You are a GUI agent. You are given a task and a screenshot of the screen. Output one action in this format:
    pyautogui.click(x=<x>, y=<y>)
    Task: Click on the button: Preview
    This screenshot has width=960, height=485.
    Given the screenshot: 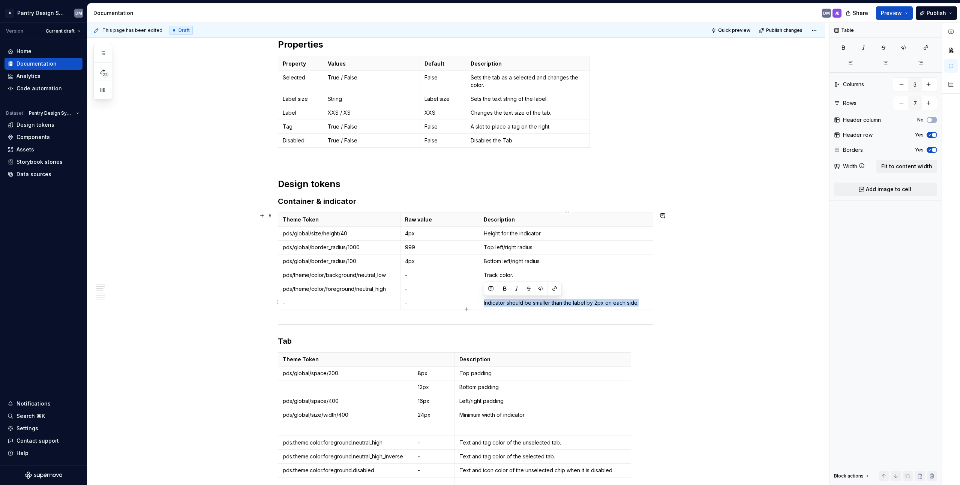 What is the action you would take?
    pyautogui.click(x=894, y=13)
    